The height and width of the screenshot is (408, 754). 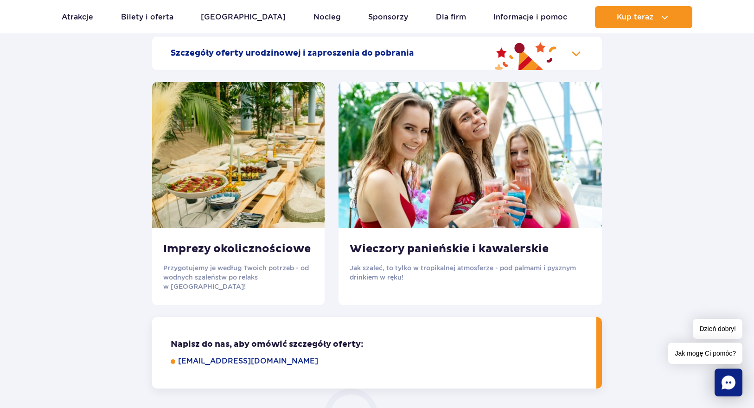 What do you see at coordinates (238, 249) in the screenshot?
I see `h3: Imprezy okolicznościowe` at bounding box center [238, 249].